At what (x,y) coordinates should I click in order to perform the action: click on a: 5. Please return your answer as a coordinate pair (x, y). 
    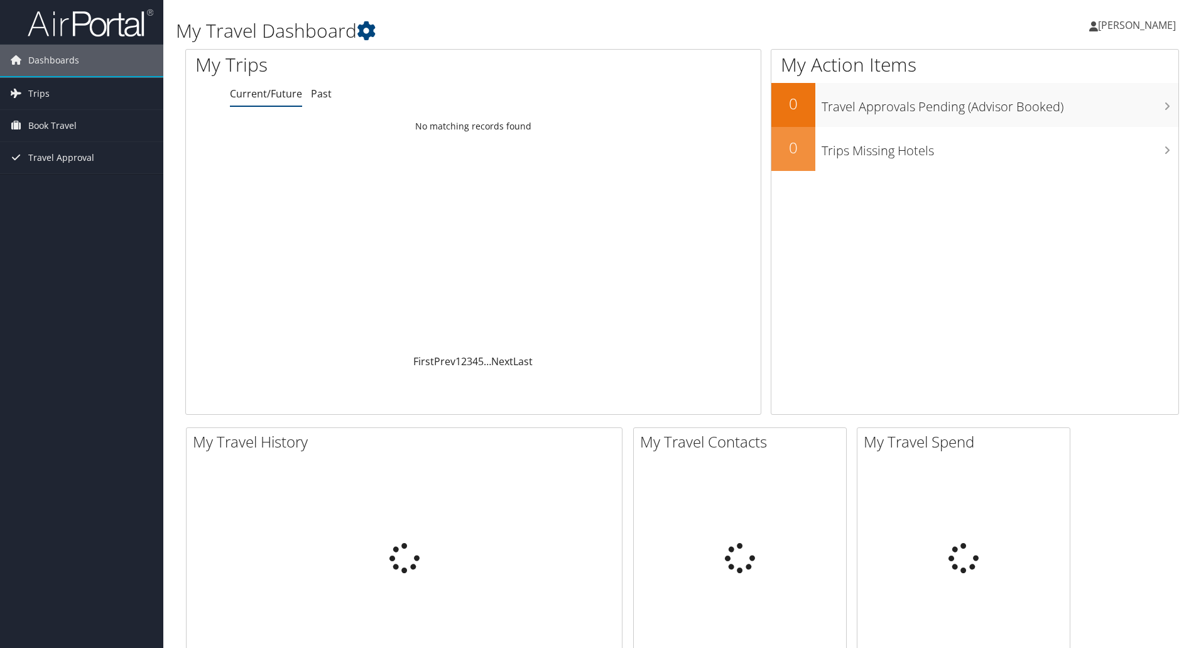
    Looking at the image, I should click on (481, 361).